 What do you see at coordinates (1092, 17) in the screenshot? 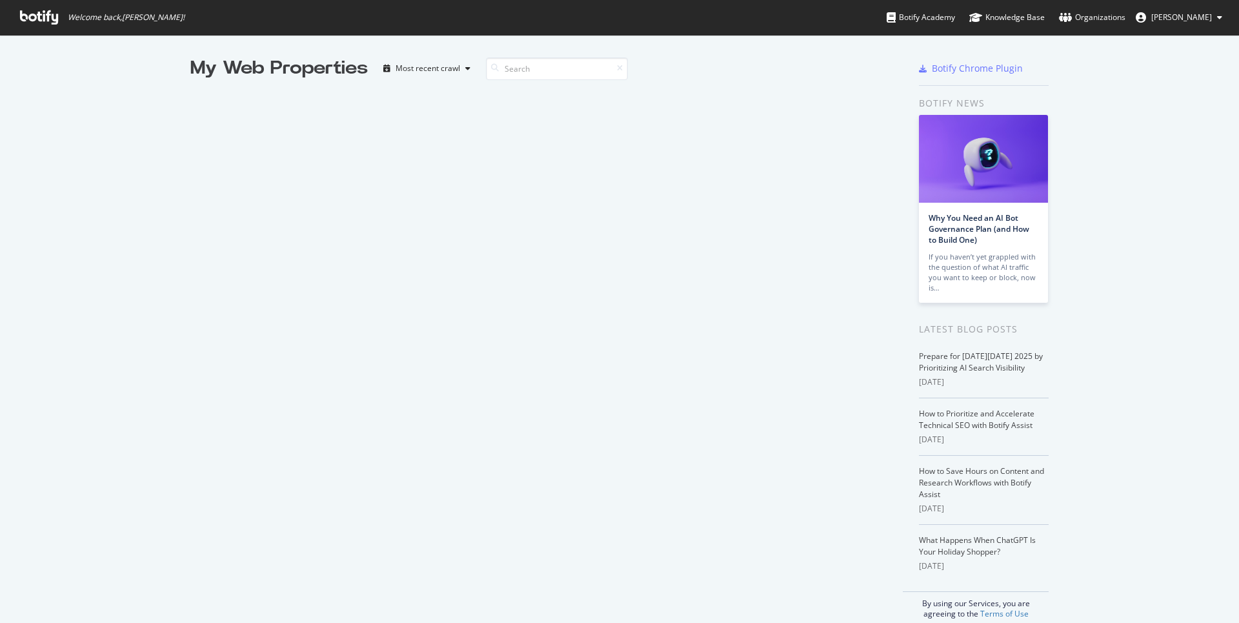
I see `div: Organizations` at bounding box center [1092, 17].